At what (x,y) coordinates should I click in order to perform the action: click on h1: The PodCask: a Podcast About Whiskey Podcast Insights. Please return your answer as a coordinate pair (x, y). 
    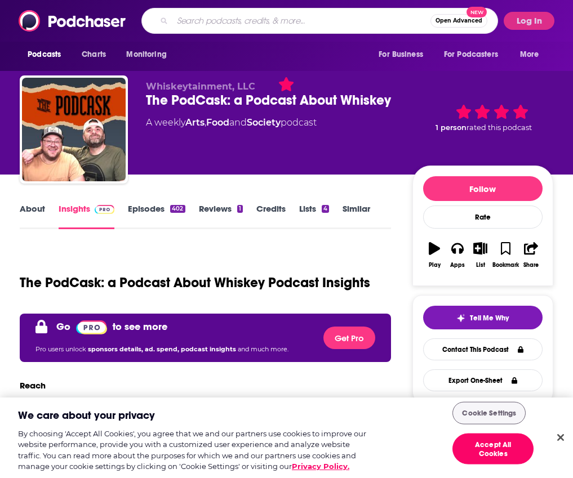
    Looking at the image, I should click on (195, 283).